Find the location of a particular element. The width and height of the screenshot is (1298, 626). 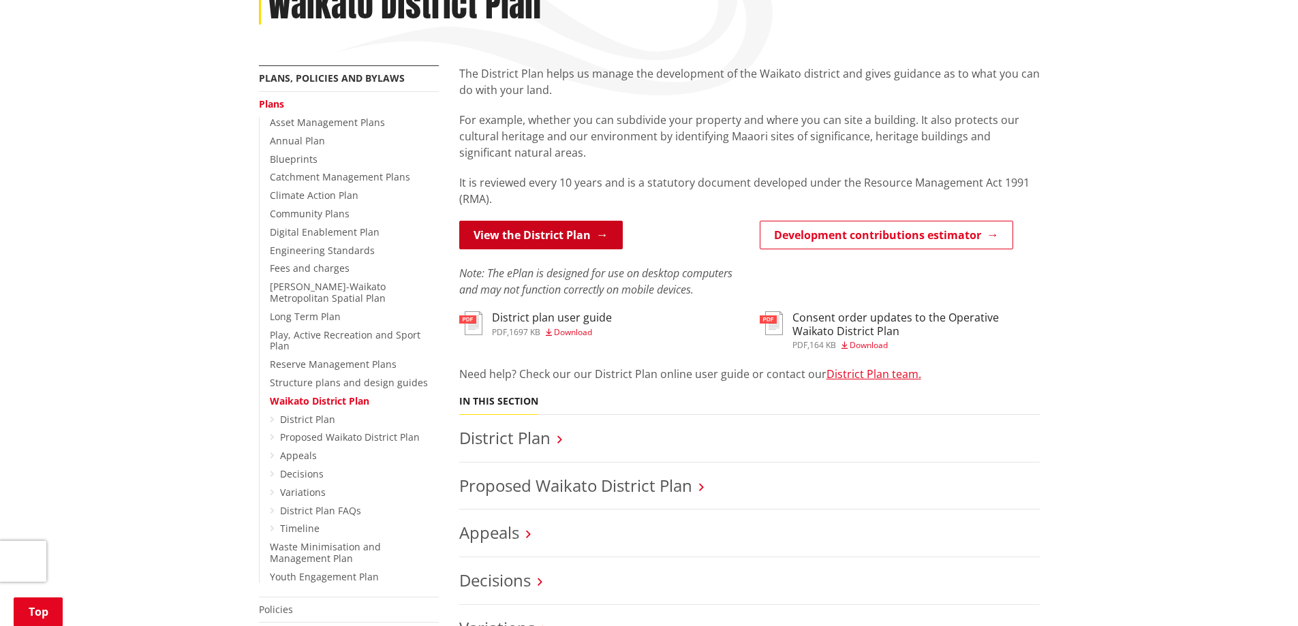

em: Note: The ePlan is designed for use on desktop computers and may not function correctly on mobile... is located at coordinates (596, 281).